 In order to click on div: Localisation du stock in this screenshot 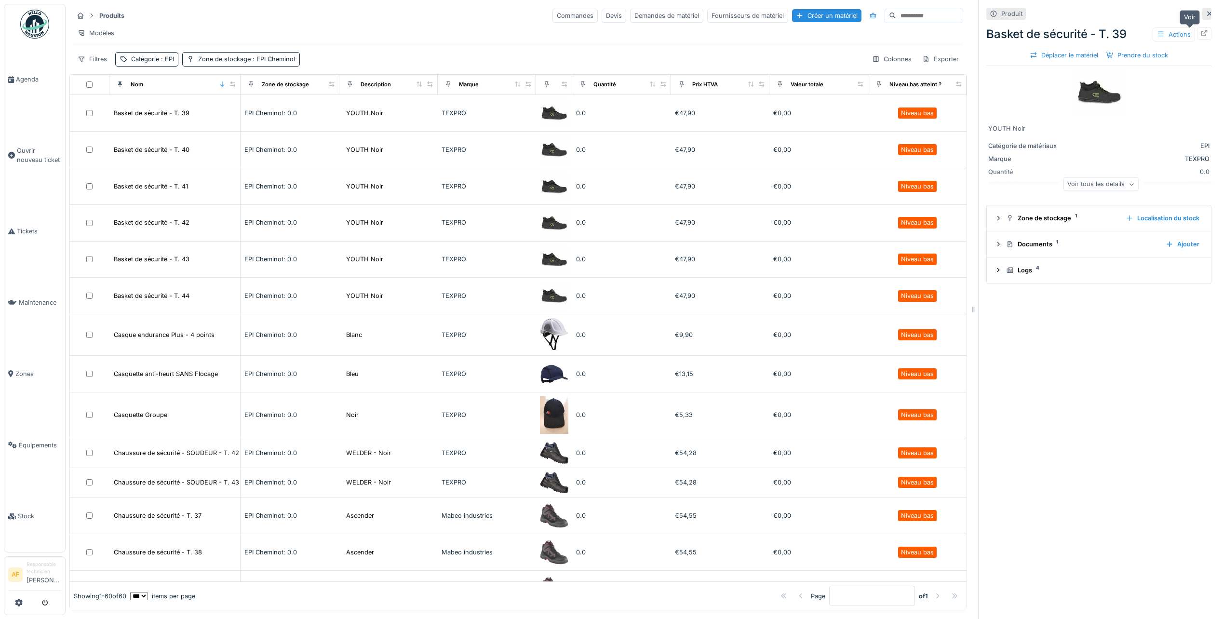, I will do `click(1162, 218)`.